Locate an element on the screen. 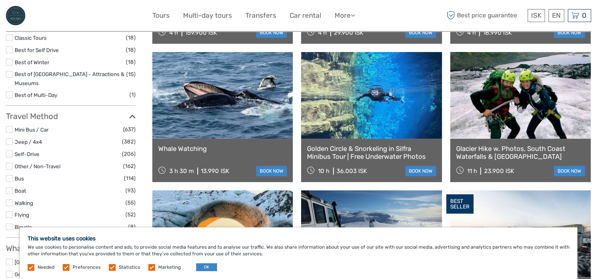 The image size is (597, 279). a: Best for Self Drive is located at coordinates (37, 50).